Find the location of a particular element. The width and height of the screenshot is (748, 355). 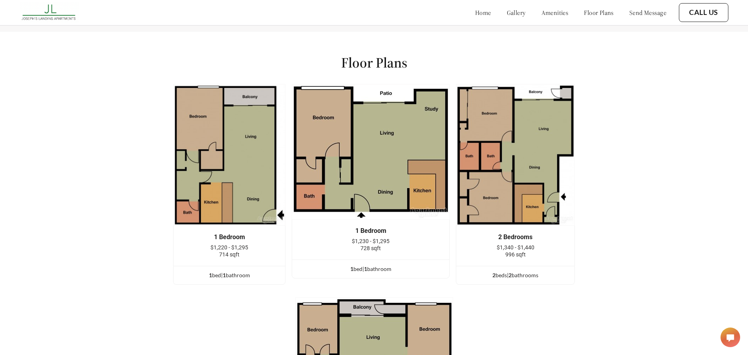

button: Call Us is located at coordinates (703, 13).